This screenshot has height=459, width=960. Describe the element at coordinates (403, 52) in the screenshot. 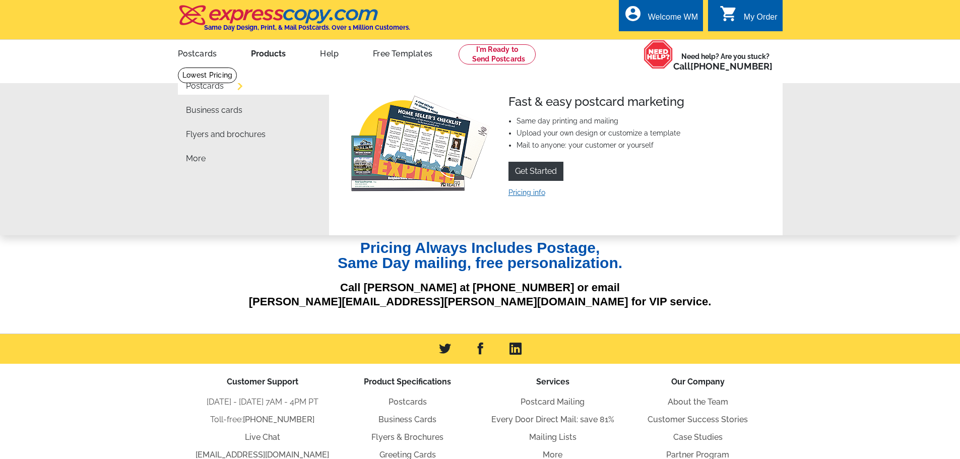

I see `a: Free Templates` at that location.